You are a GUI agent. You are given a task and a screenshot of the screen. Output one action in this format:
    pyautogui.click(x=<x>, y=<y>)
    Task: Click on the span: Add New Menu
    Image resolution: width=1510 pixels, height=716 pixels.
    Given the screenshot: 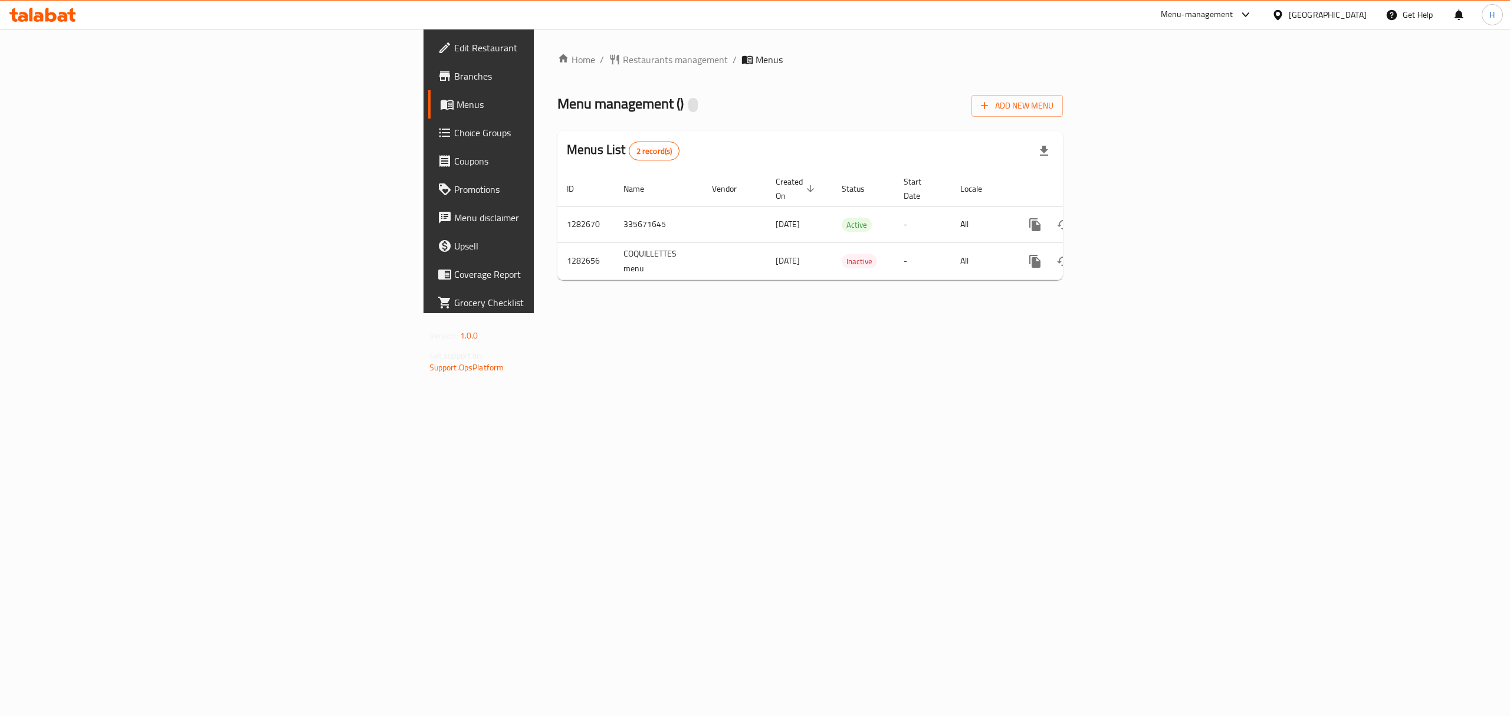 What is the action you would take?
    pyautogui.click(x=1017, y=106)
    